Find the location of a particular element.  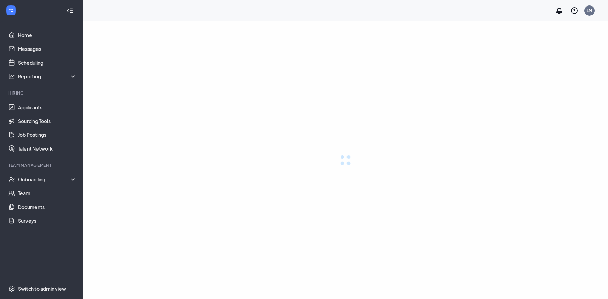

div: Onboarding is located at coordinates (47, 180).